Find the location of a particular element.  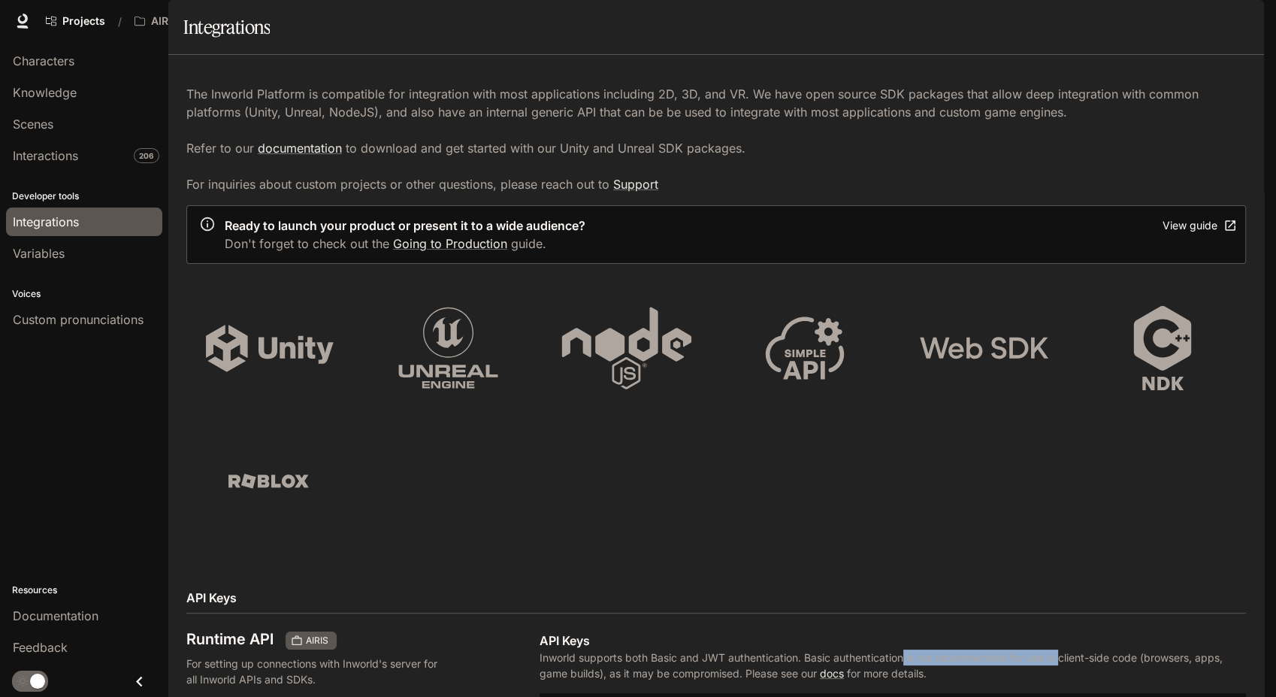

p: AIRIS is located at coordinates (165, 21).